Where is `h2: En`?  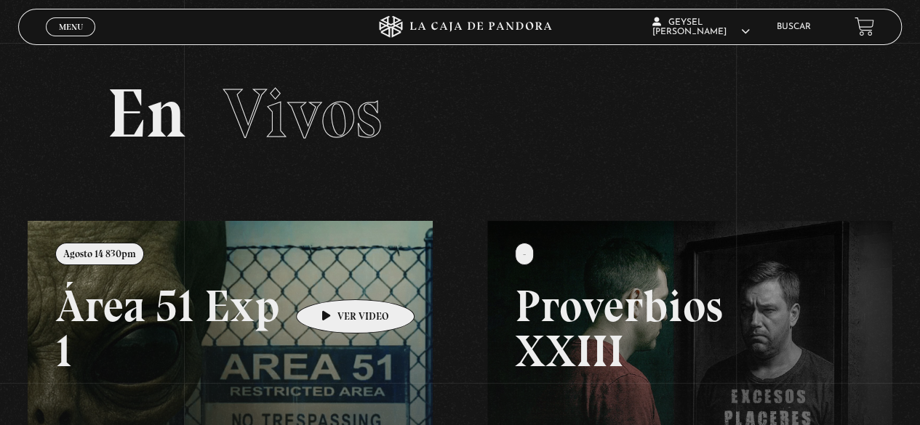 h2: En is located at coordinates (460, 113).